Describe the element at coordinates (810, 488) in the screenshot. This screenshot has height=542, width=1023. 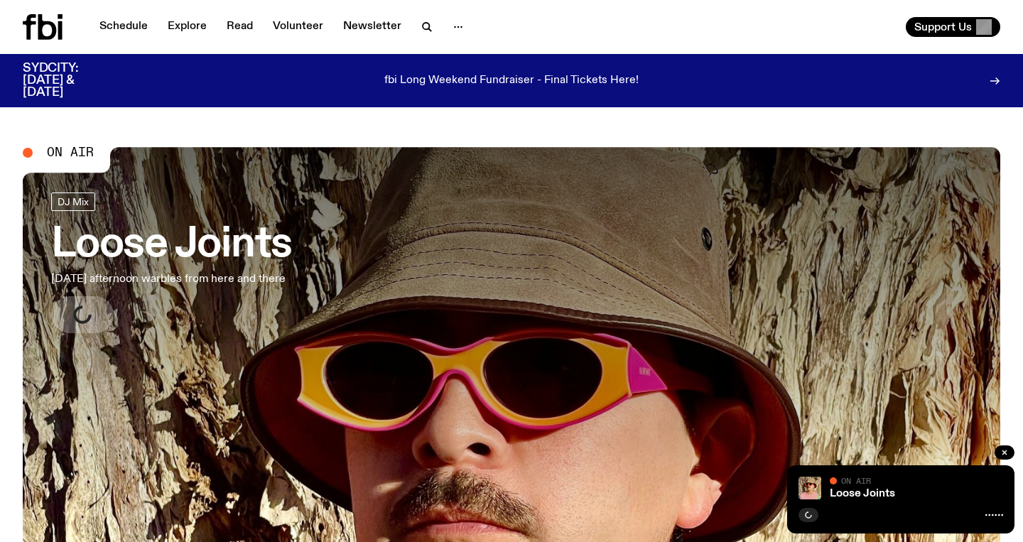
I see `img: Tyson stands in front of a paperbark tree wearing orange sunglasses, a suede bucket hat and a pin...` at that location.